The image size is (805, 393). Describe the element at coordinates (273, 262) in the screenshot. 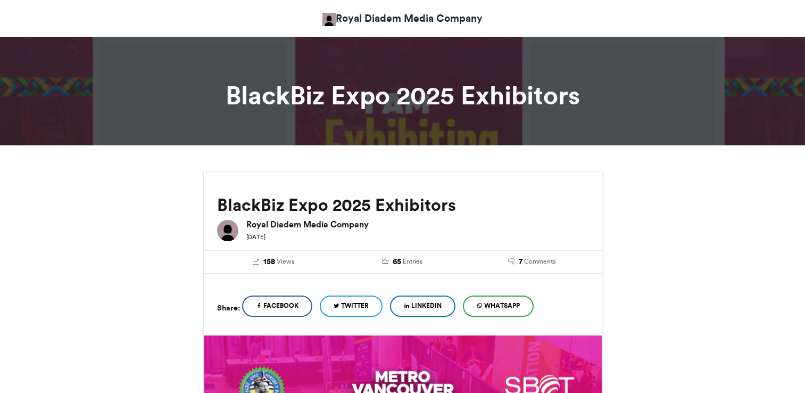

I see `a: 158 Views` at that location.